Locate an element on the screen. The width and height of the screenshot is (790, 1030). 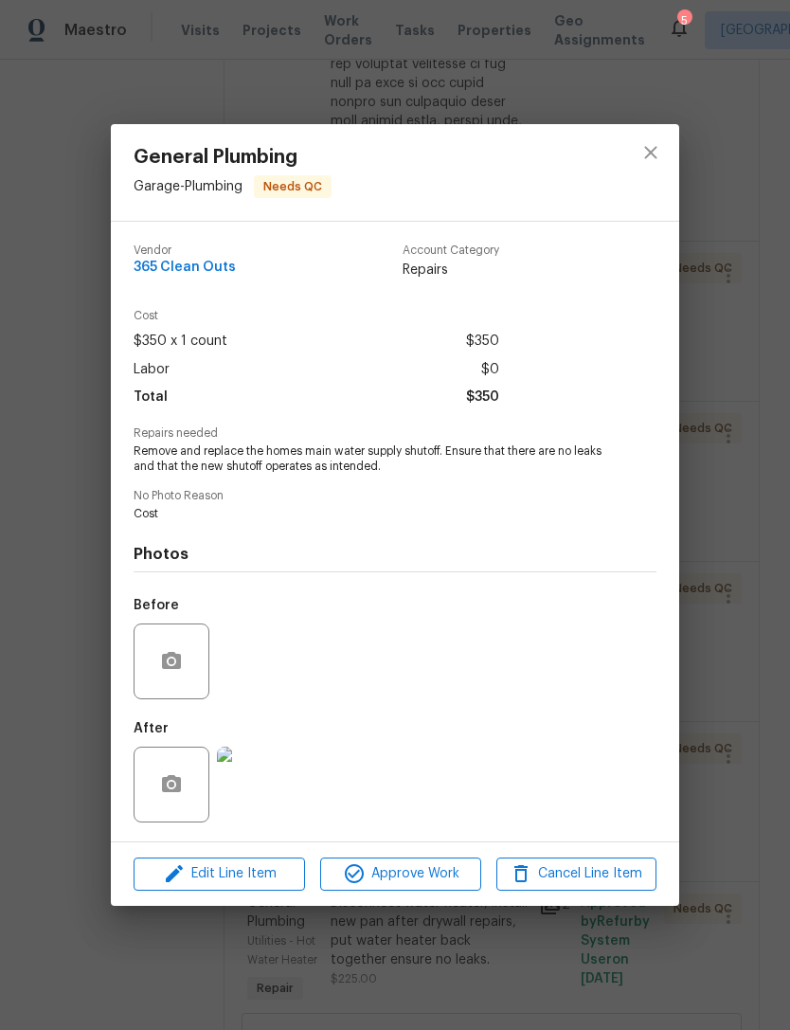
span: Needs QC is located at coordinates (293, 187).